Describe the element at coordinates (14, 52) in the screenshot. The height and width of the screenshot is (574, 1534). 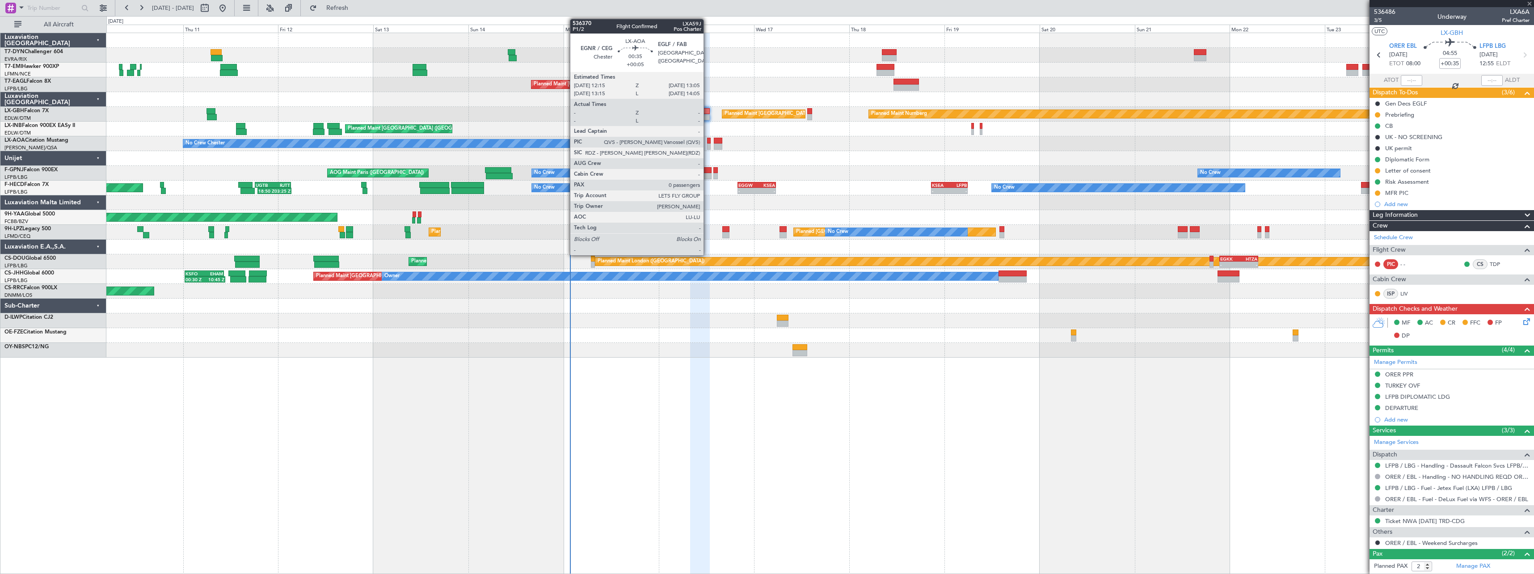
I see `span: T7-DYN` at that location.